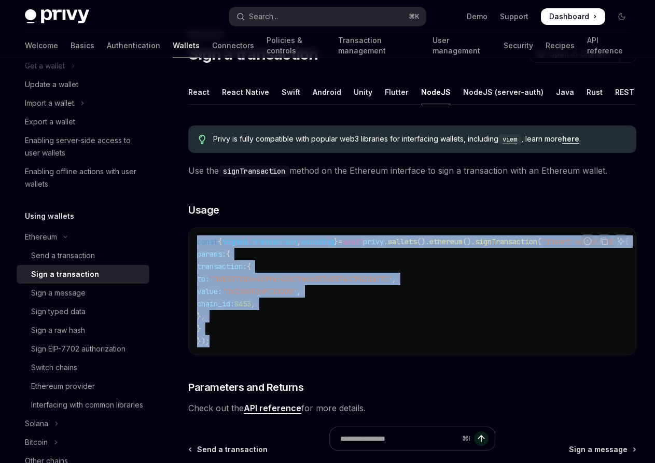  I want to click on span: to:, so click(203, 279).